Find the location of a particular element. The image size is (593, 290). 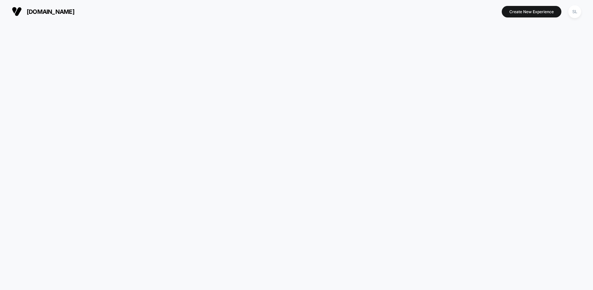

div: SL is located at coordinates (575, 12).